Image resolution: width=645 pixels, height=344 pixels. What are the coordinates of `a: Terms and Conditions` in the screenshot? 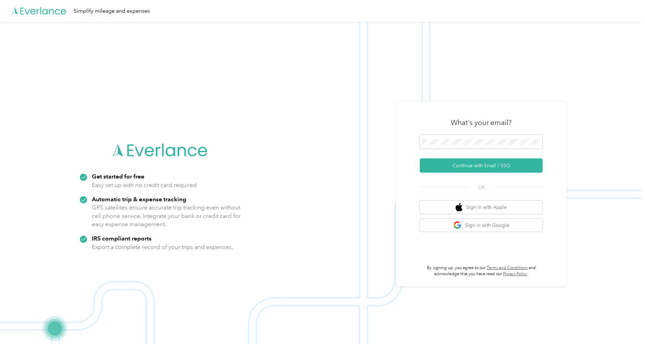 It's located at (507, 268).